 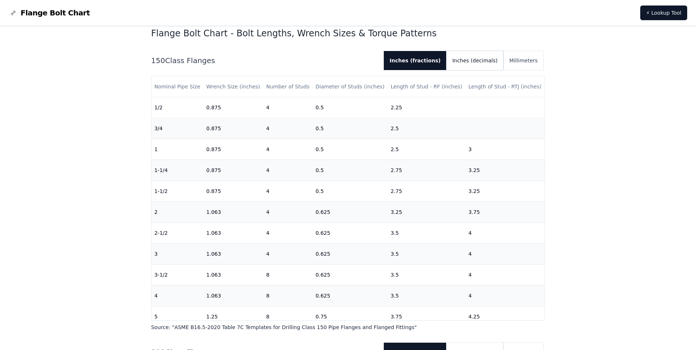 I want to click on td: 5, so click(x=178, y=317).